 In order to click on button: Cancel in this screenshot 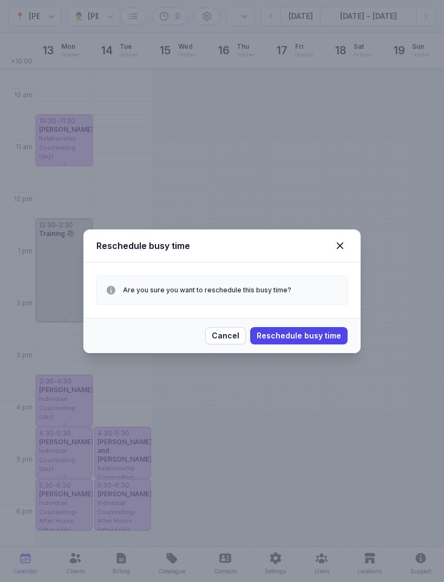, I will do `click(225, 336)`.